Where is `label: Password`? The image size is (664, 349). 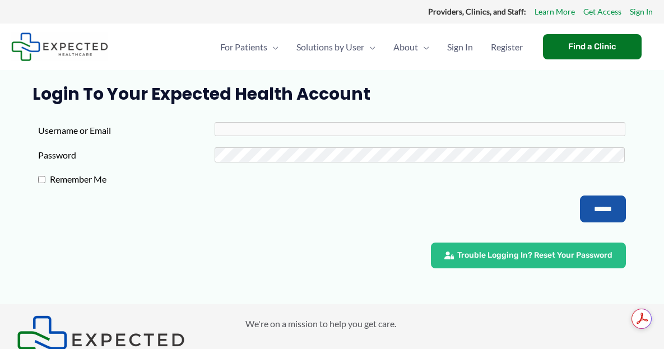
label: Password is located at coordinates (126, 155).